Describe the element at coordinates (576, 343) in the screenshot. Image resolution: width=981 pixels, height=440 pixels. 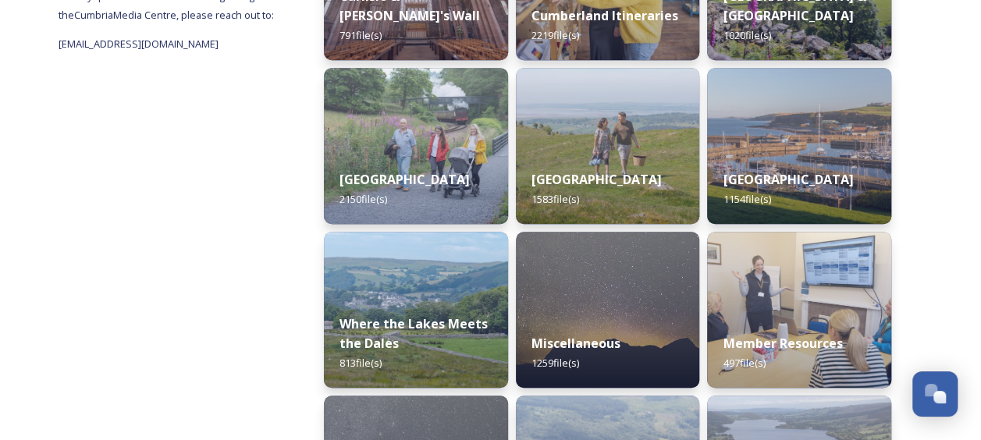
I see `strong: Miscellaneous` at that location.